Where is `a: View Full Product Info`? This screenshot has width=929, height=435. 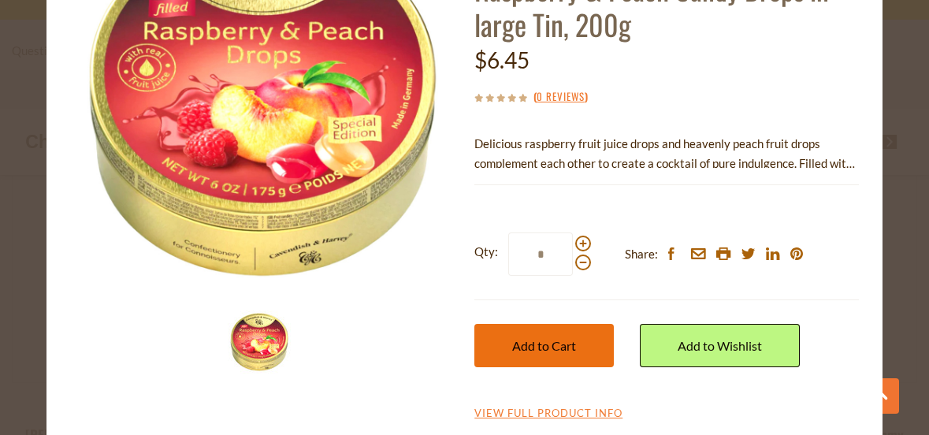 a: View Full Product Info is located at coordinates (548, 414).